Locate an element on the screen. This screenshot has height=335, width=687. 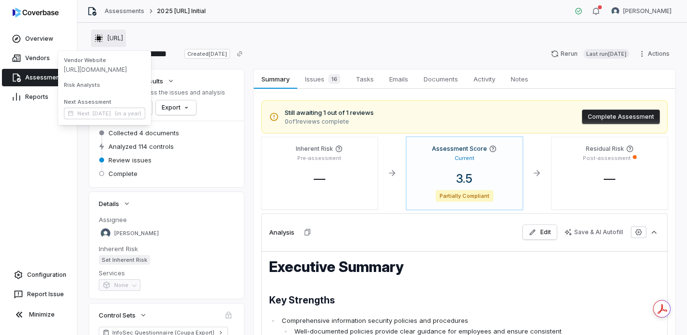
span: Complete is located at coordinates (123, 173).